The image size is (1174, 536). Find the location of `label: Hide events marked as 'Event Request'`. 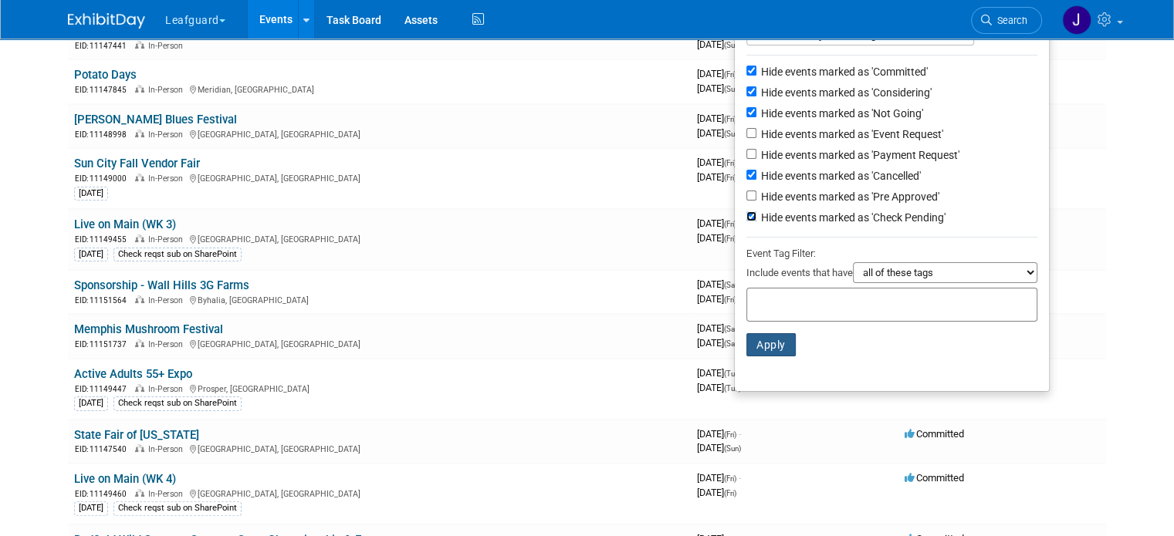

label: Hide events marked as 'Event Request' is located at coordinates (850, 134).